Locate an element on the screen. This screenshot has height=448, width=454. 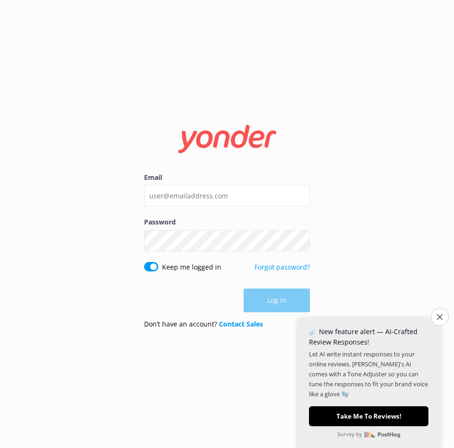
p: Don’t have an account? is located at coordinates (203, 324).